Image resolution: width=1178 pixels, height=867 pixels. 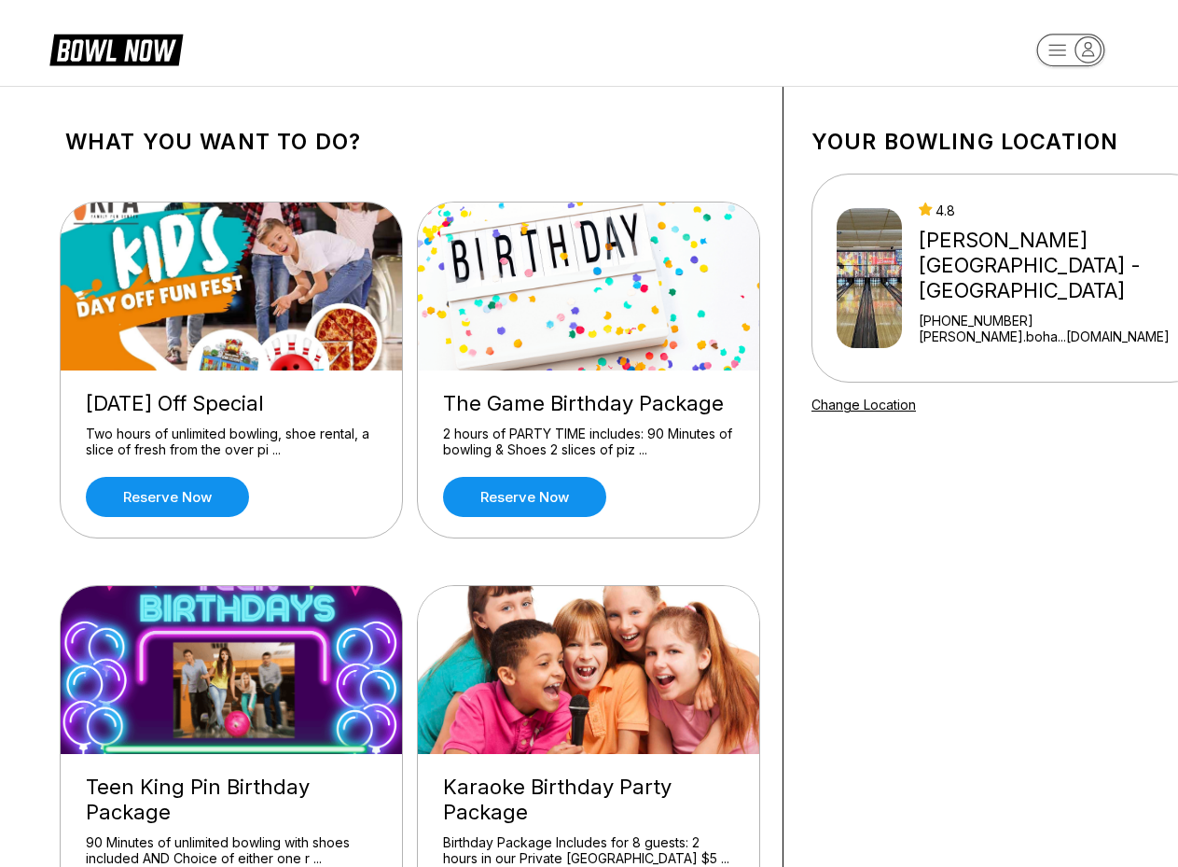 I want to click on div: Teen King Pin Birthday Package, so click(x=231, y=799).